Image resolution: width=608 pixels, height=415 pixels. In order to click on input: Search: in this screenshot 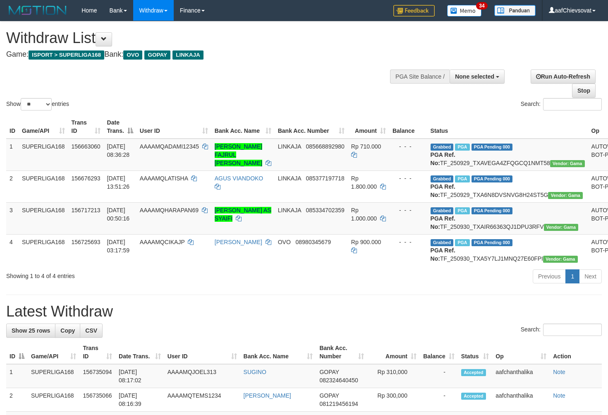, I will do `click(572, 104)`.